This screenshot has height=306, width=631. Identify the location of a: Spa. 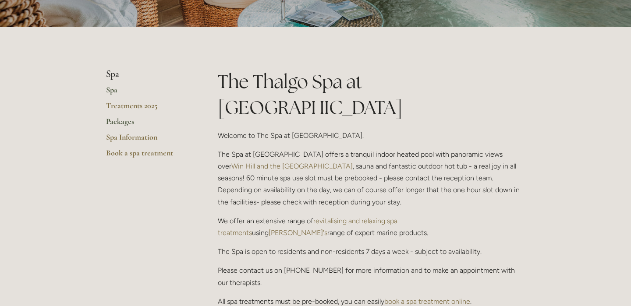
(148, 93).